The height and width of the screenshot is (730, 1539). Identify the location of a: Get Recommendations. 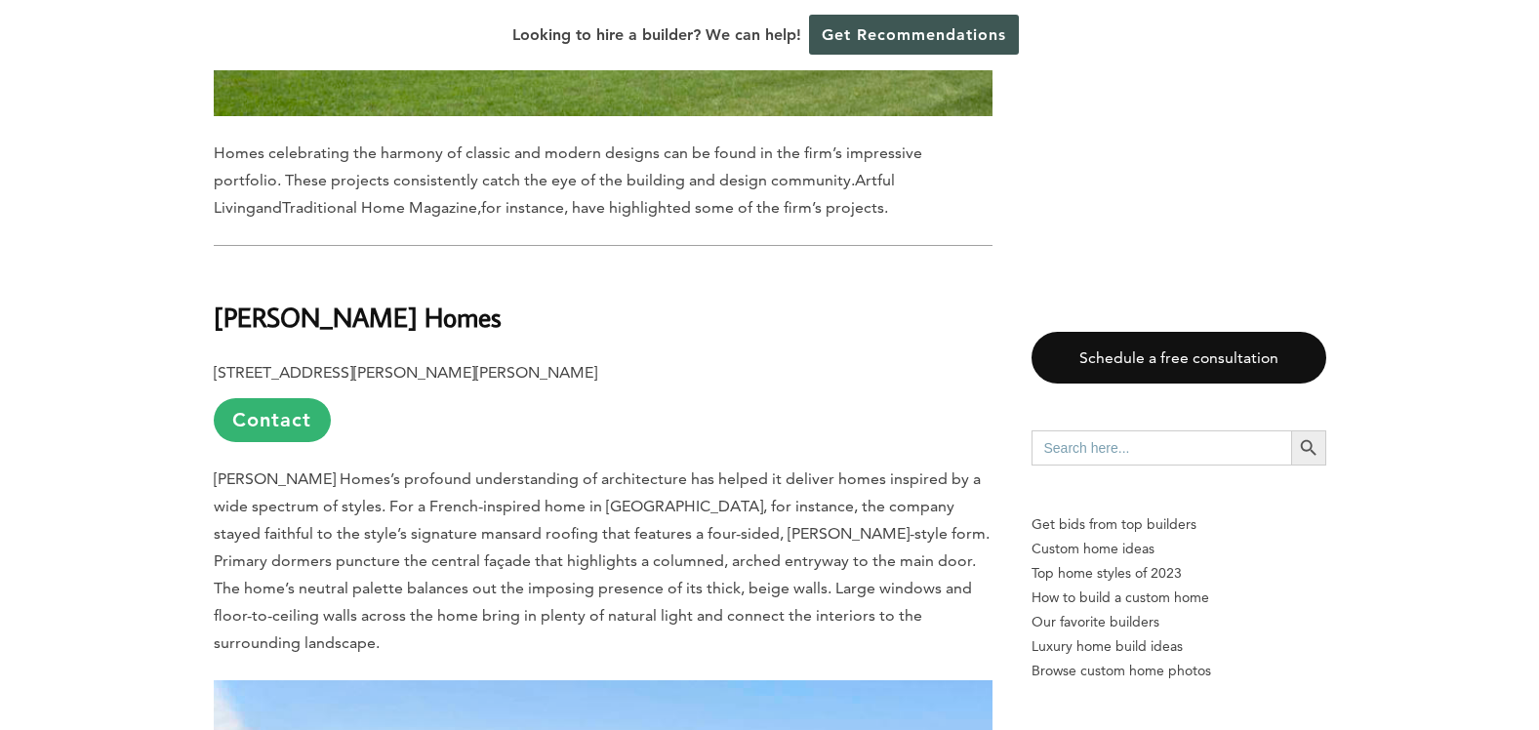
(914, 34).